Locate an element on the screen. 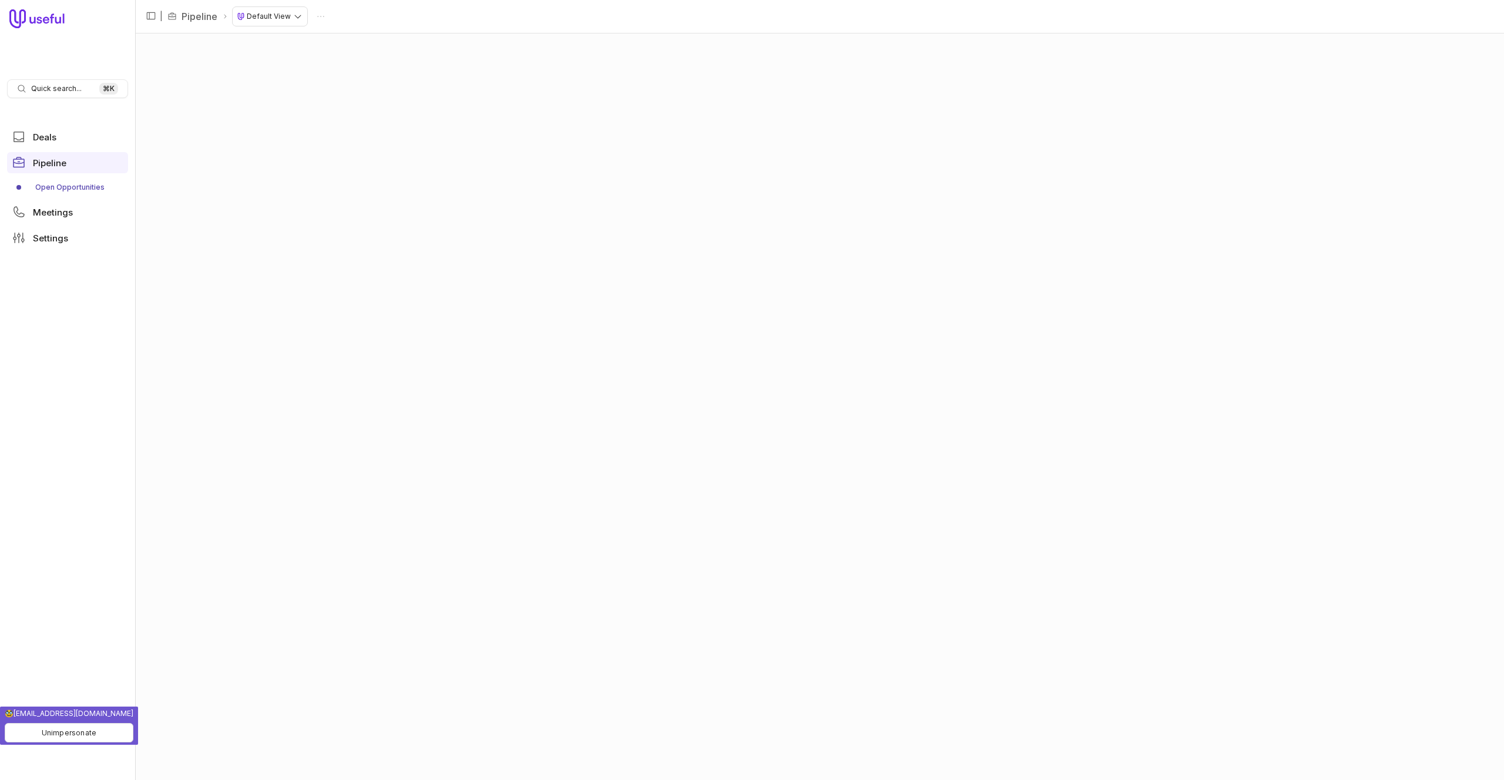 The image size is (1504, 780). div: Pipeline submenu is located at coordinates (68, 187).